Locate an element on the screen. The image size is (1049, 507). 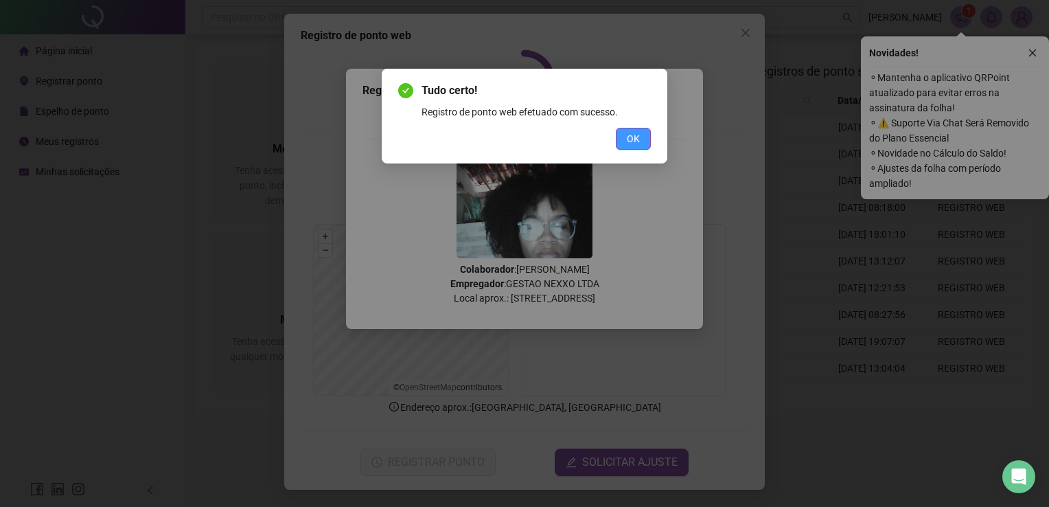
span: Tudo certo! is located at coordinates (536, 91).